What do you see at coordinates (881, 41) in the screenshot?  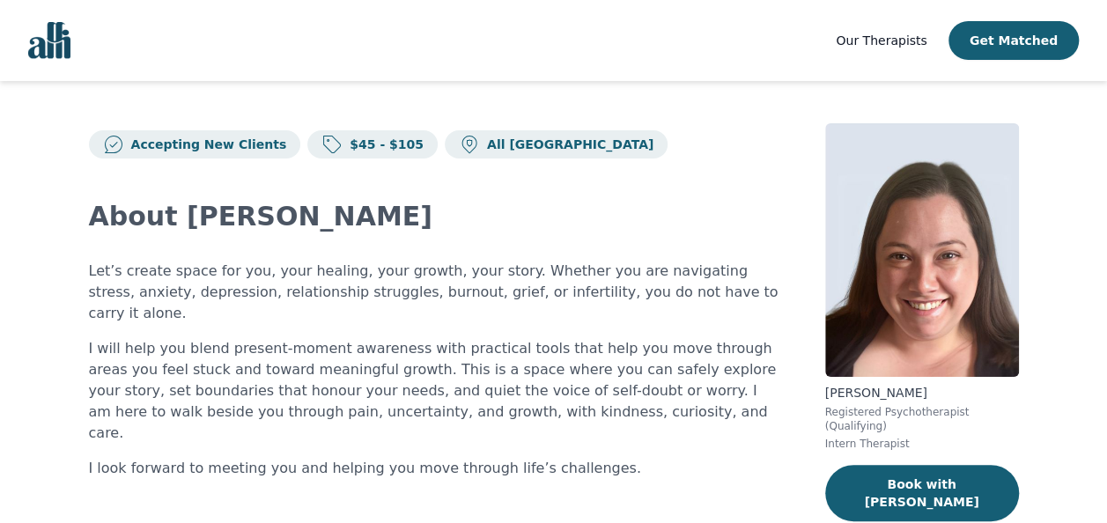 I see `a: Our Therapists` at bounding box center [881, 41].